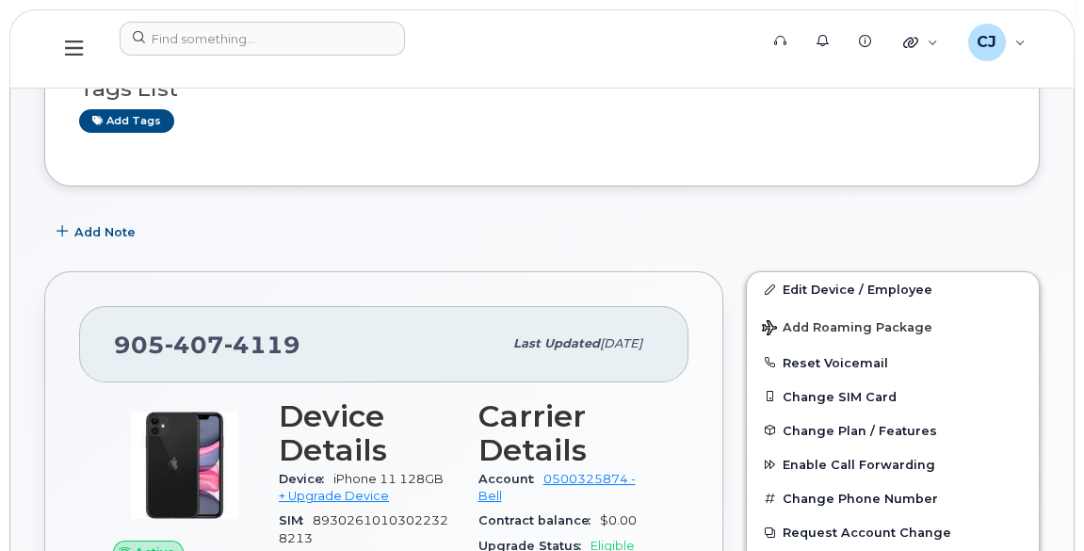  What do you see at coordinates (511, 479) in the screenshot?
I see `span: Account` at bounding box center [511, 479].